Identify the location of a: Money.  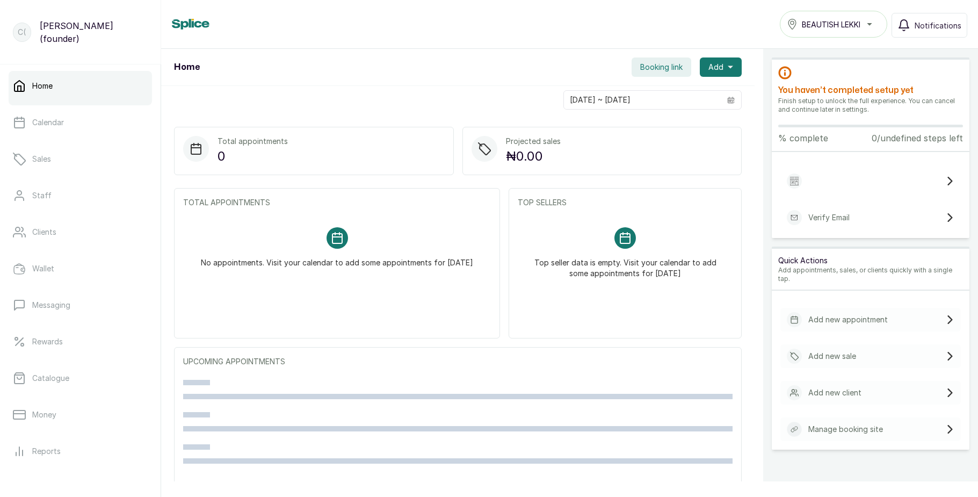
(80, 415).